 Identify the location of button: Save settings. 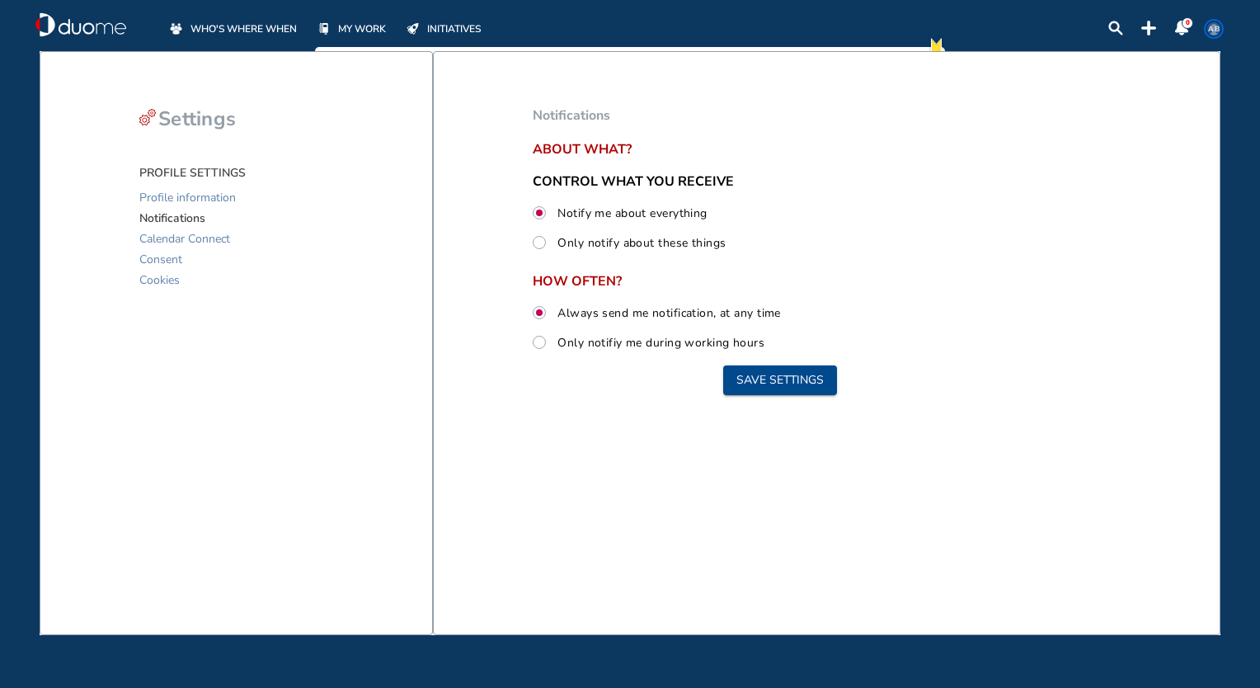
(780, 380).